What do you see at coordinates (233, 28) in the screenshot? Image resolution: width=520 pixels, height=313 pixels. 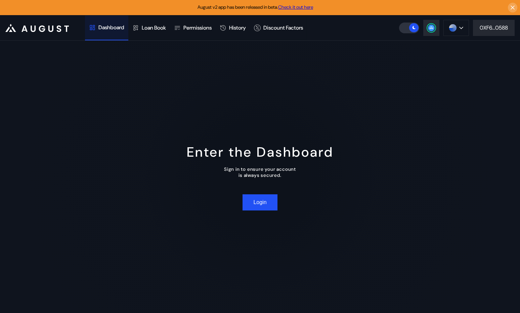 I see `a: History` at bounding box center [233, 28].